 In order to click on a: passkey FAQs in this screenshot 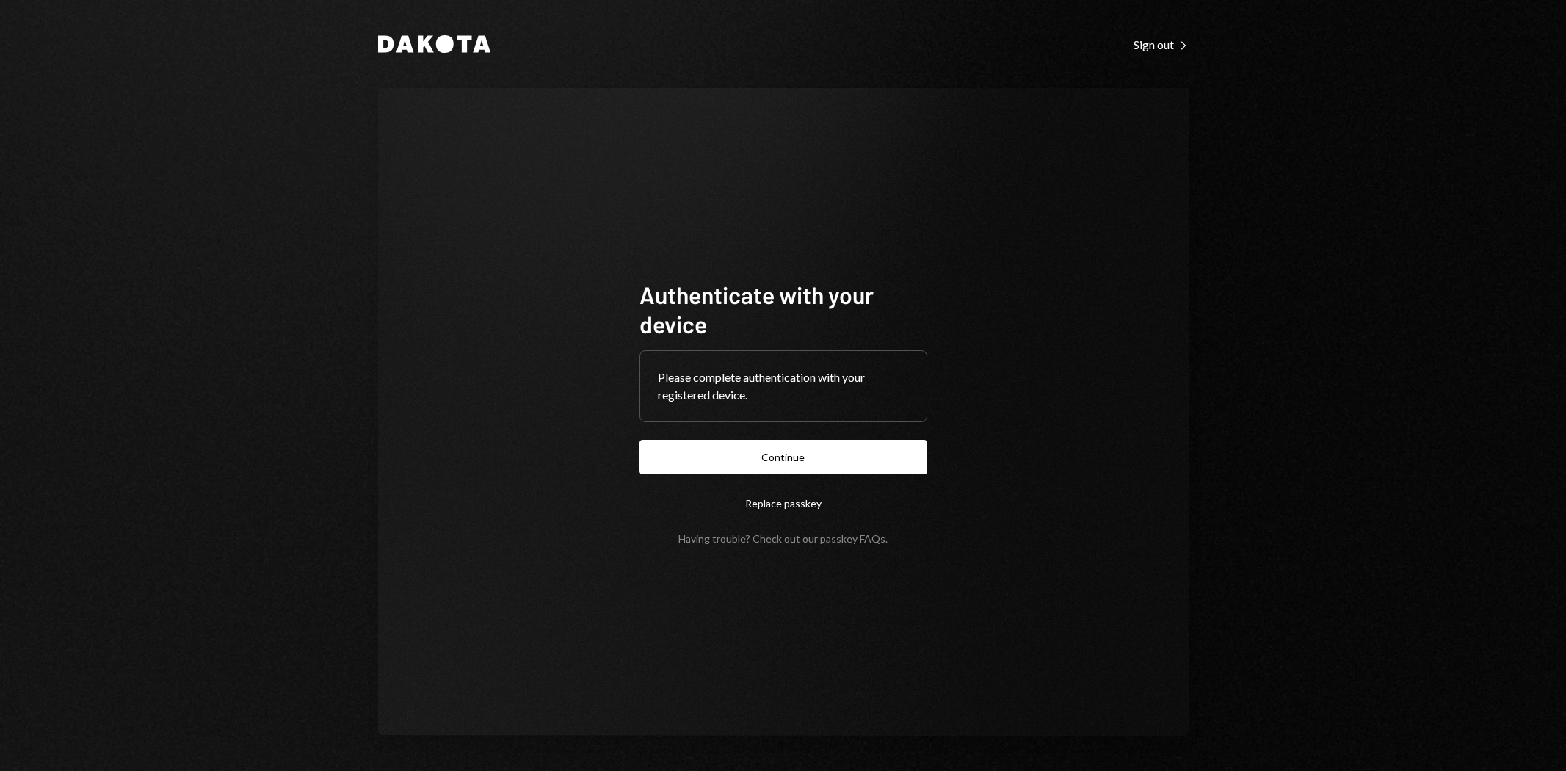, I will do `click(852, 539)`.